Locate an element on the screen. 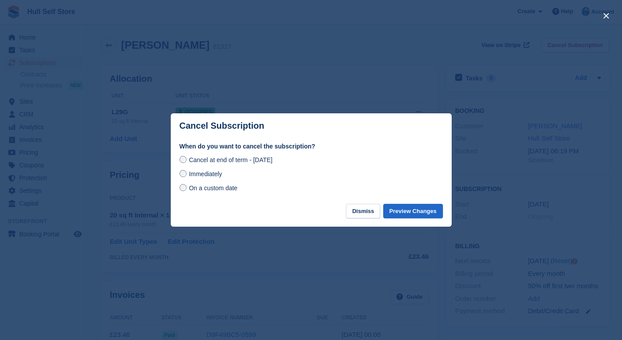 The image size is (622, 340). label: When do you want to cancel the subscription? is located at coordinates (311, 146).